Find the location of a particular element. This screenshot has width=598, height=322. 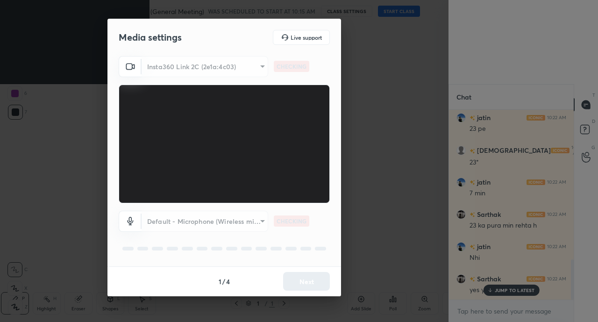

h4: 1 is located at coordinates (220, 281).